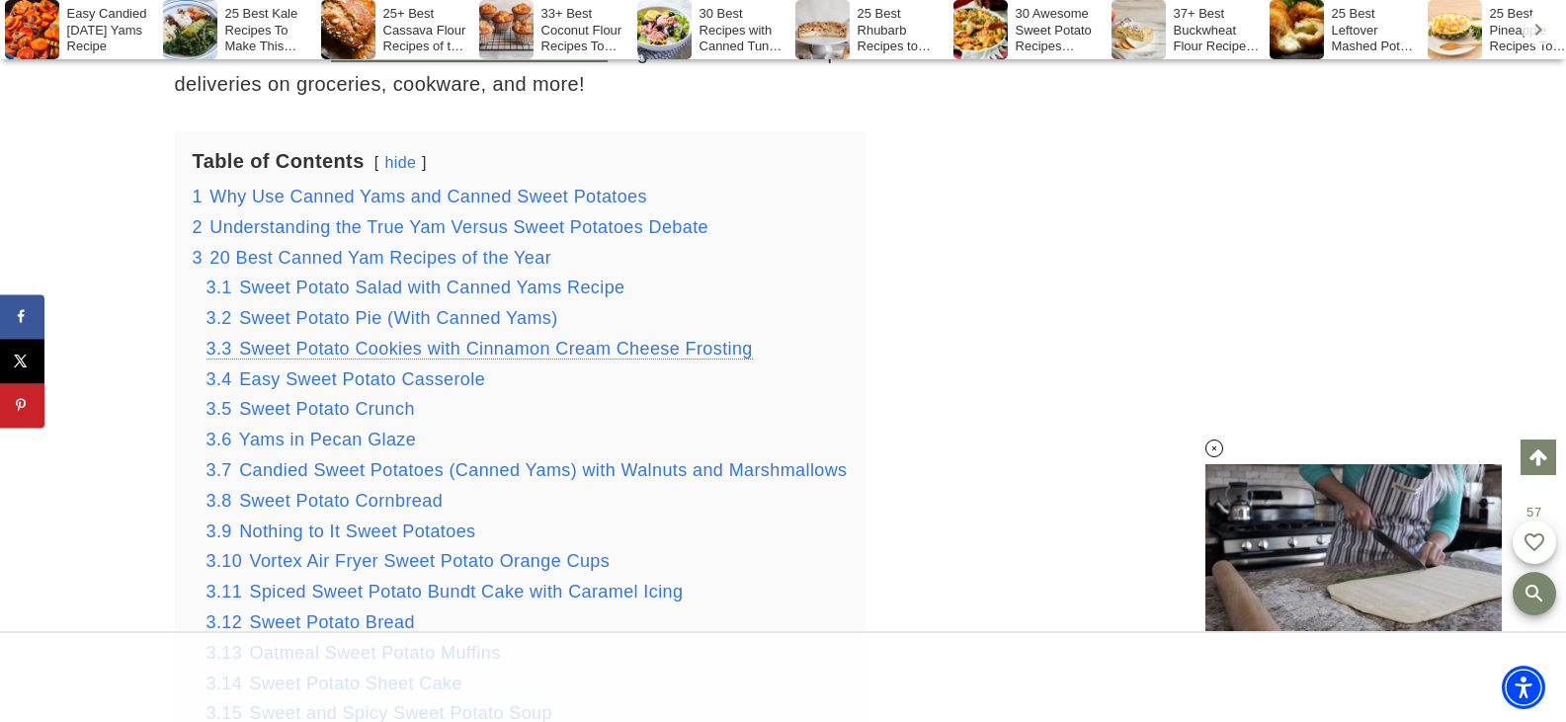  I want to click on span: 1, so click(198, 197).